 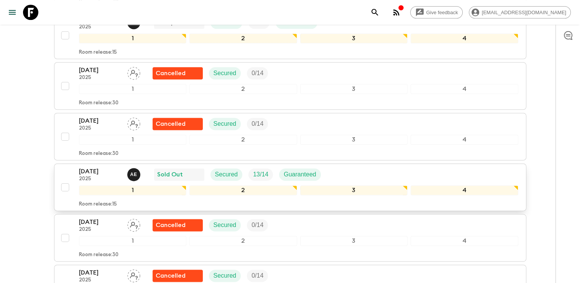 What do you see at coordinates (261, 174) in the screenshot?
I see `p: 13 / 14` at bounding box center [261, 174].